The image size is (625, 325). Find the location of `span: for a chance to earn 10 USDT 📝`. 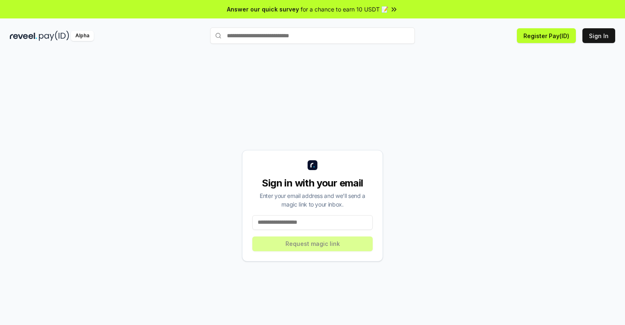

span: for a chance to earn 10 USDT 📝 is located at coordinates (344, 9).